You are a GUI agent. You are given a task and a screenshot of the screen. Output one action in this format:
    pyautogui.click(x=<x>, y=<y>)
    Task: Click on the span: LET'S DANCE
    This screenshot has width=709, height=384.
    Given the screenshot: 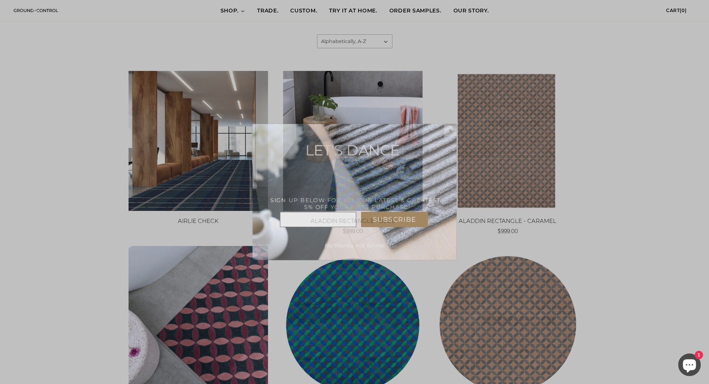 What is the action you would take?
    pyautogui.click(x=352, y=150)
    